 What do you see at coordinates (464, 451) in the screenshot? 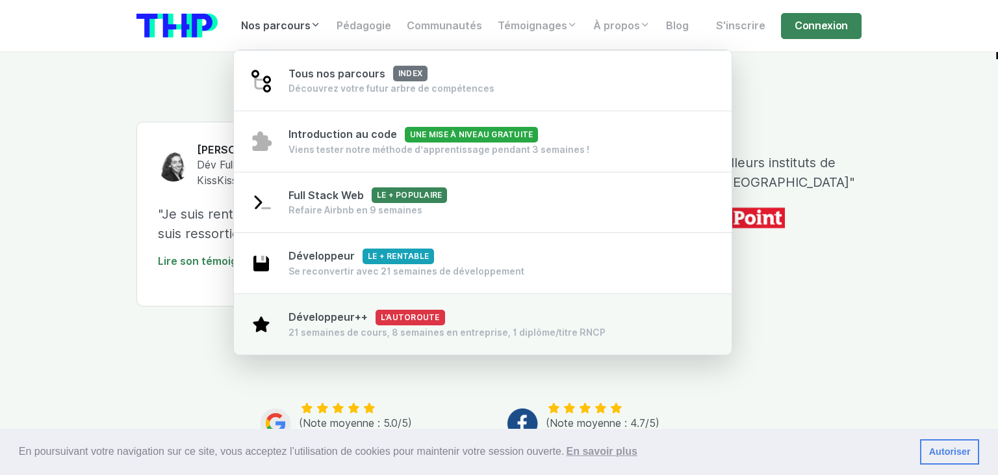
I see `span: En poursuivant votre navigation sur ce site, vous acceptez l’utilisation de cookies pour mainteni...` at bounding box center [464, 451].